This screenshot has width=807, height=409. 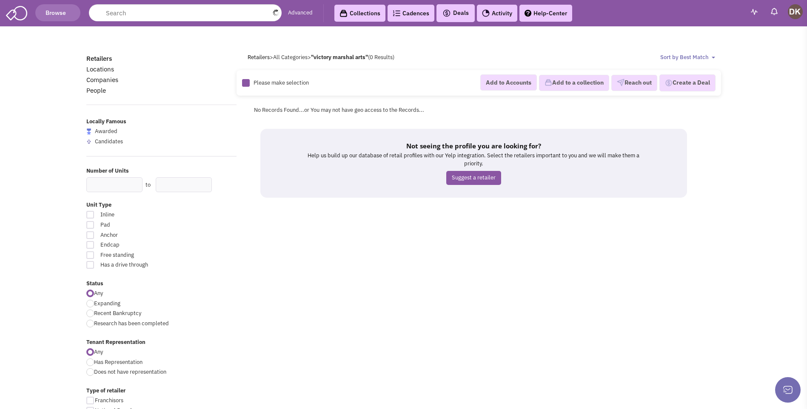 I want to click on a: Advanced, so click(x=300, y=13).